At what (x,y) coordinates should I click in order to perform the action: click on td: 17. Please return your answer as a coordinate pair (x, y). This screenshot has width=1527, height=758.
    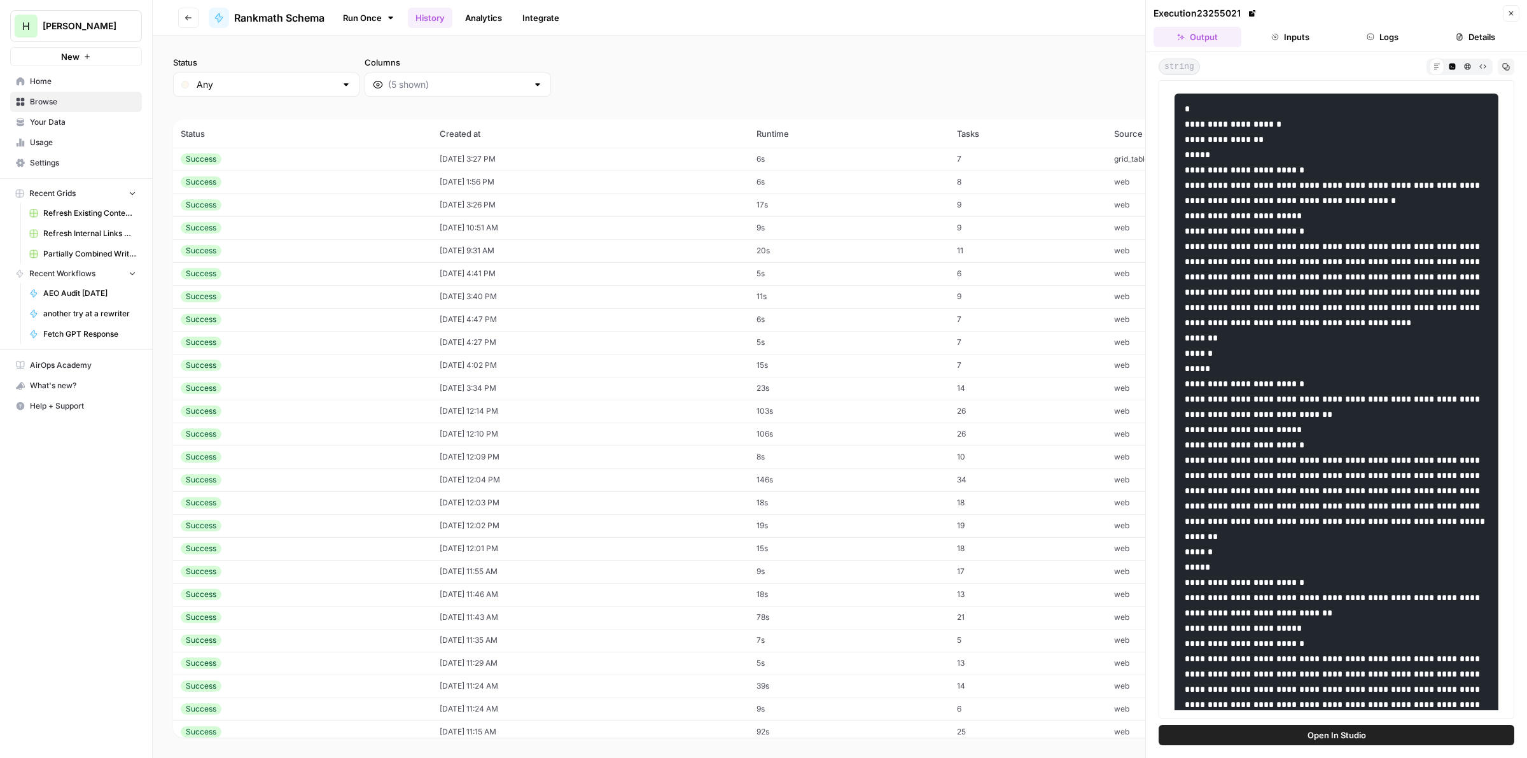
    Looking at the image, I should click on (1028, 572).